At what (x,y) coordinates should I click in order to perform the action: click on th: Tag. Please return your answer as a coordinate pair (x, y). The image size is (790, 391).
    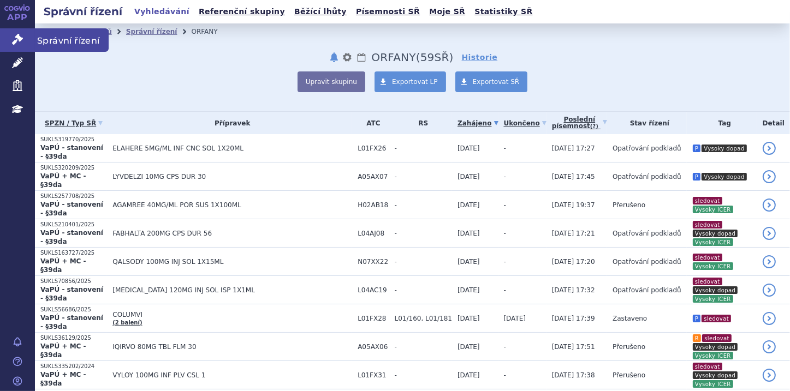
    Looking at the image, I should click on (722, 123).